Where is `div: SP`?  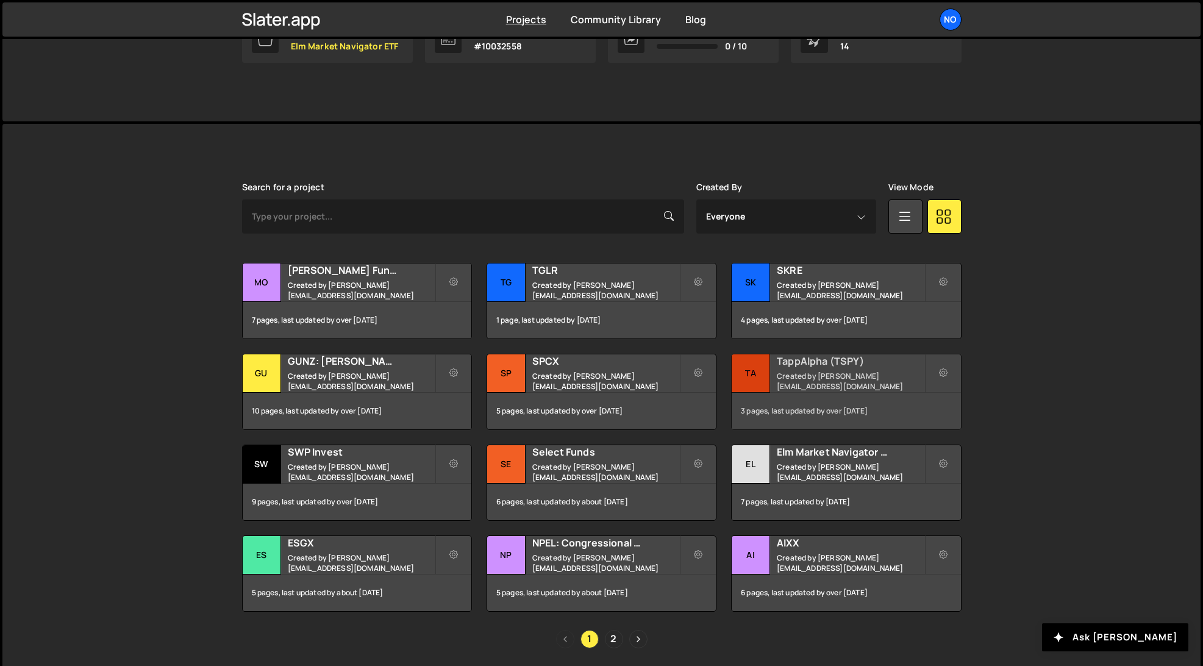
div: SP is located at coordinates (506, 373).